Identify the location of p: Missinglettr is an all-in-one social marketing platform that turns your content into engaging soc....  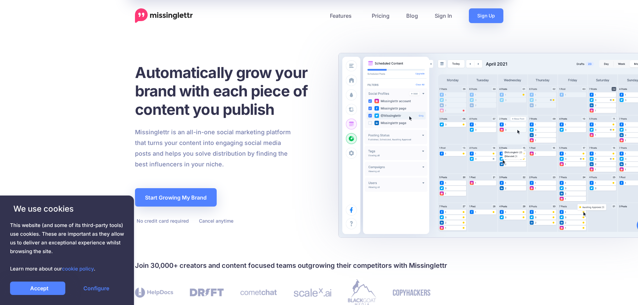
(213, 148).